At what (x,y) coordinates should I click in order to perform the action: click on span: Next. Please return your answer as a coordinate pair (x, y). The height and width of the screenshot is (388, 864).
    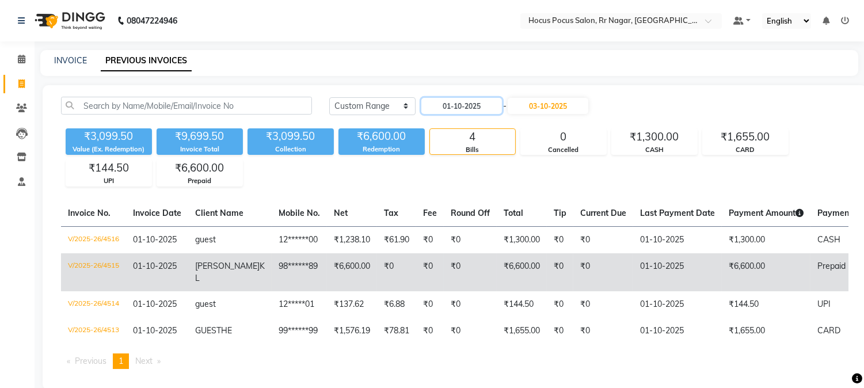
    Looking at the image, I should click on (144, 361).